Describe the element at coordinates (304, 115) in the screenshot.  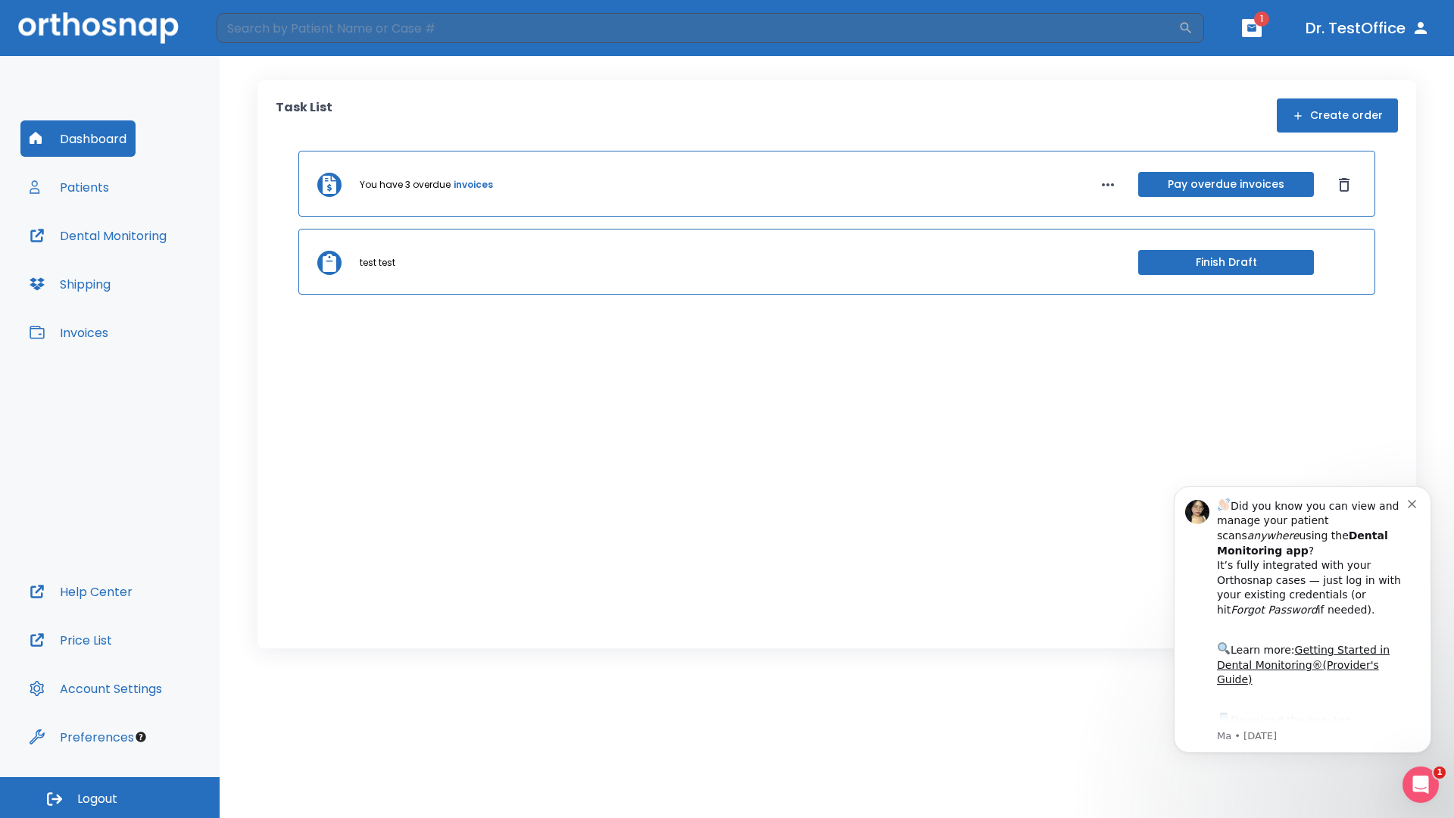
I see `p: Task List` at that location.